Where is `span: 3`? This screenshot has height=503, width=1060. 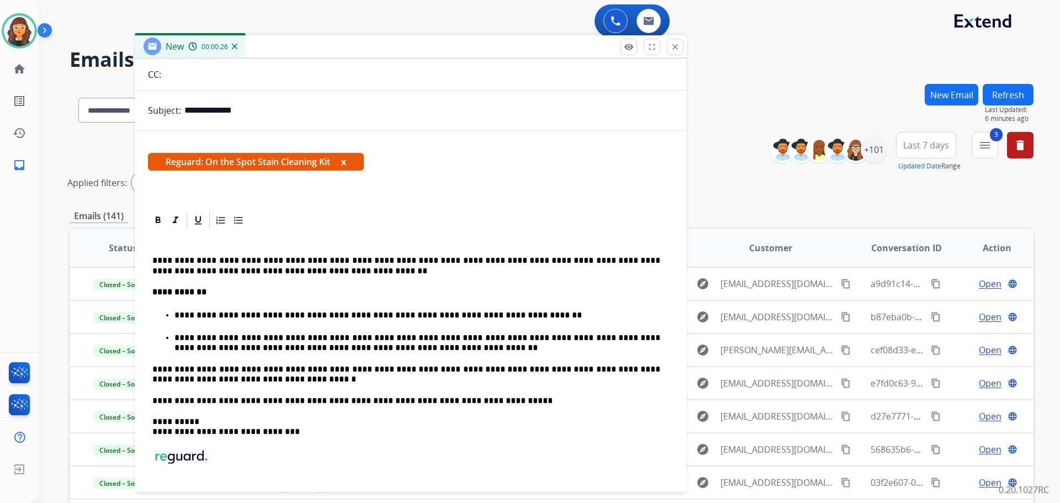
span: 3 is located at coordinates (996, 135).